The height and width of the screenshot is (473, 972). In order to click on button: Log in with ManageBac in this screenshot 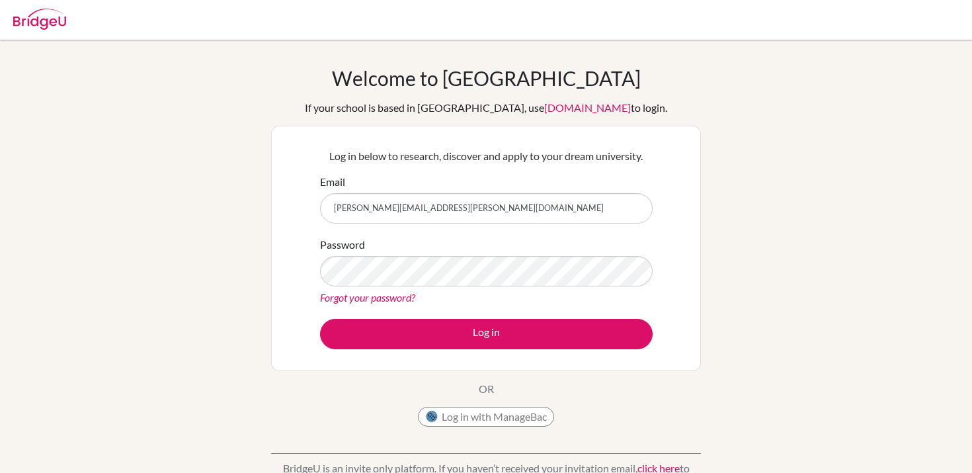, I will do `click(486, 416)`.